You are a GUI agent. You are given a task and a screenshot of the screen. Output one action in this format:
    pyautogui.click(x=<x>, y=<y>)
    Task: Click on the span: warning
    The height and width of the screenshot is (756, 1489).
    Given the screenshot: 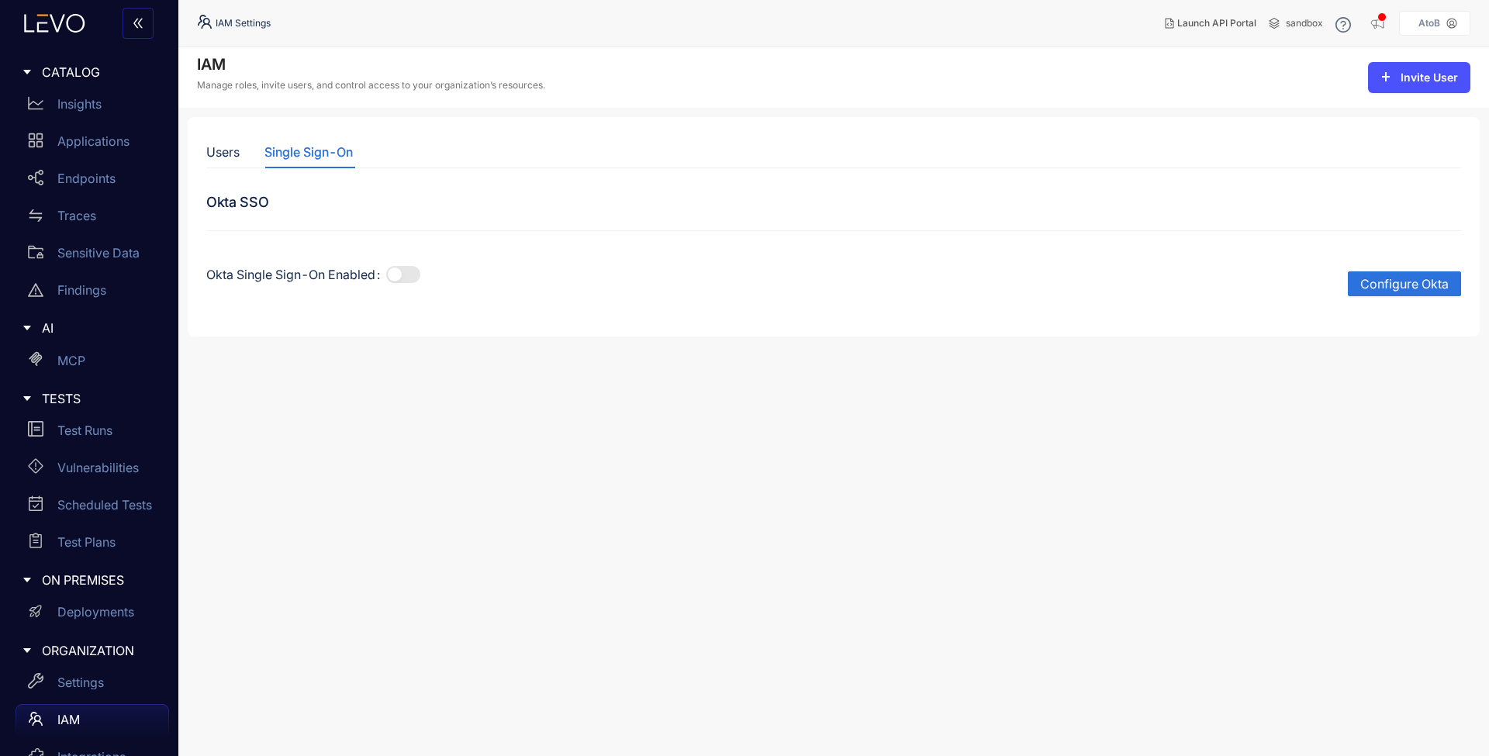 What is the action you would take?
    pyautogui.click(x=36, y=290)
    